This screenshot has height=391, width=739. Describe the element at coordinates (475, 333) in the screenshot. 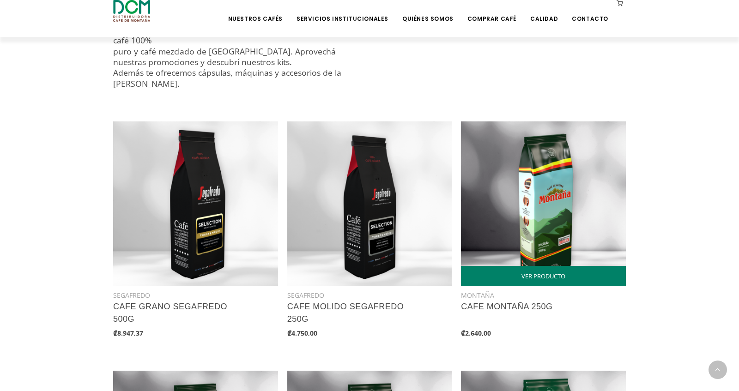

I see `b: ₡2.640,00` at that location.